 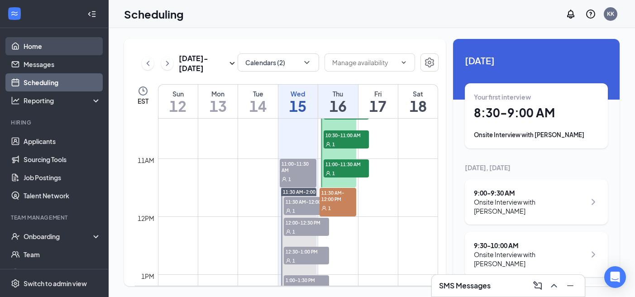 What do you see at coordinates (417, 106) in the screenshot?
I see `h1: 18` at bounding box center [417, 106].